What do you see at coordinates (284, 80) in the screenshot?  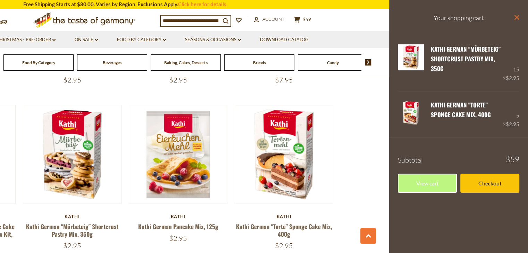 I see `span: $7.95` at bounding box center [284, 80].